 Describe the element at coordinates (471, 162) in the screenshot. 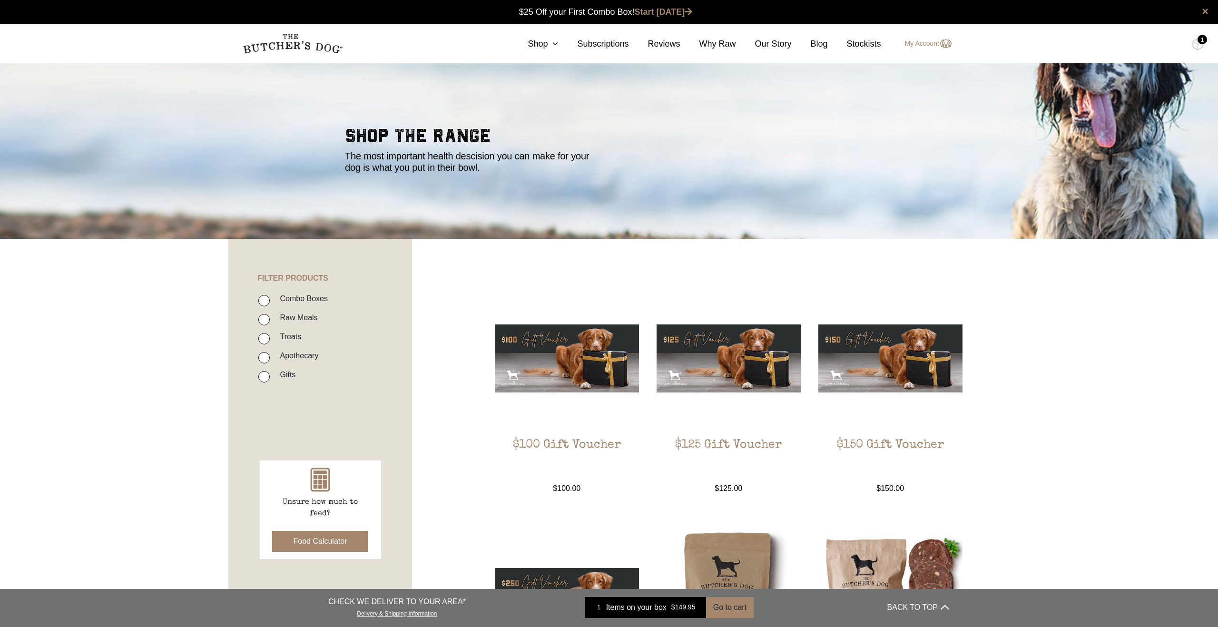

I see `p: The most important health descision you can make for your dog is what you put in their bowl.` at that location.